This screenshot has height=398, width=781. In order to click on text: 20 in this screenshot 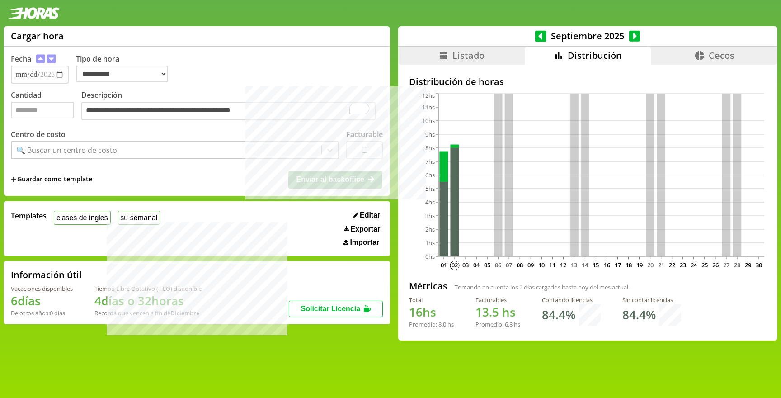, I will do `click(650, 265)`.